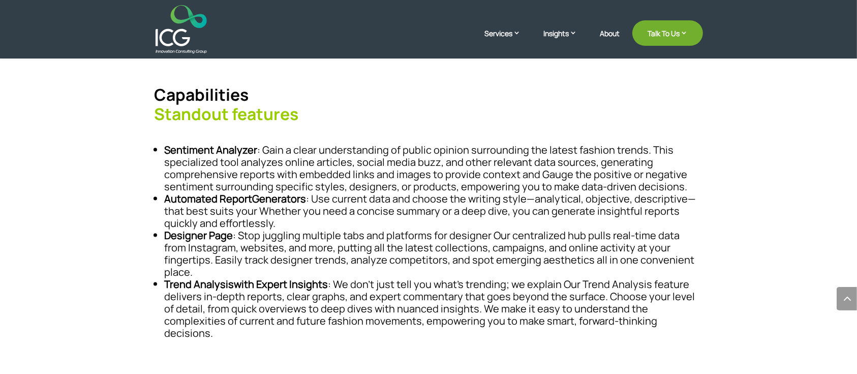 Image resolution: width=857 pixels, height=374 pixels. Describe the element at coordinates (191, 198) in the screenshot. I see `strong: Automated` at that location.